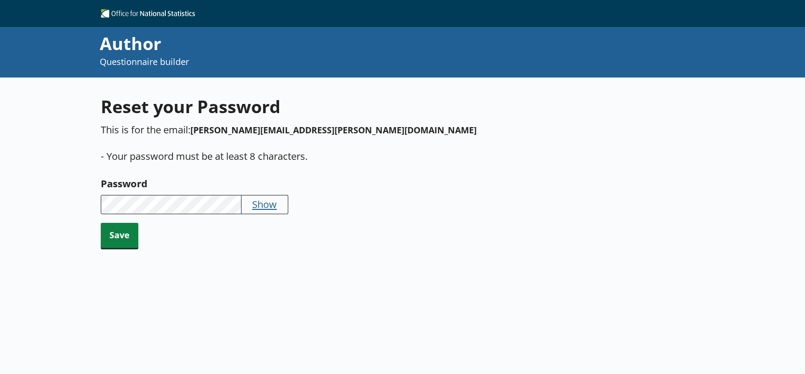 This screenshot has width=805, height=374. I want to click on p: - Your password must be at least 8 characters., so click(204, 156).